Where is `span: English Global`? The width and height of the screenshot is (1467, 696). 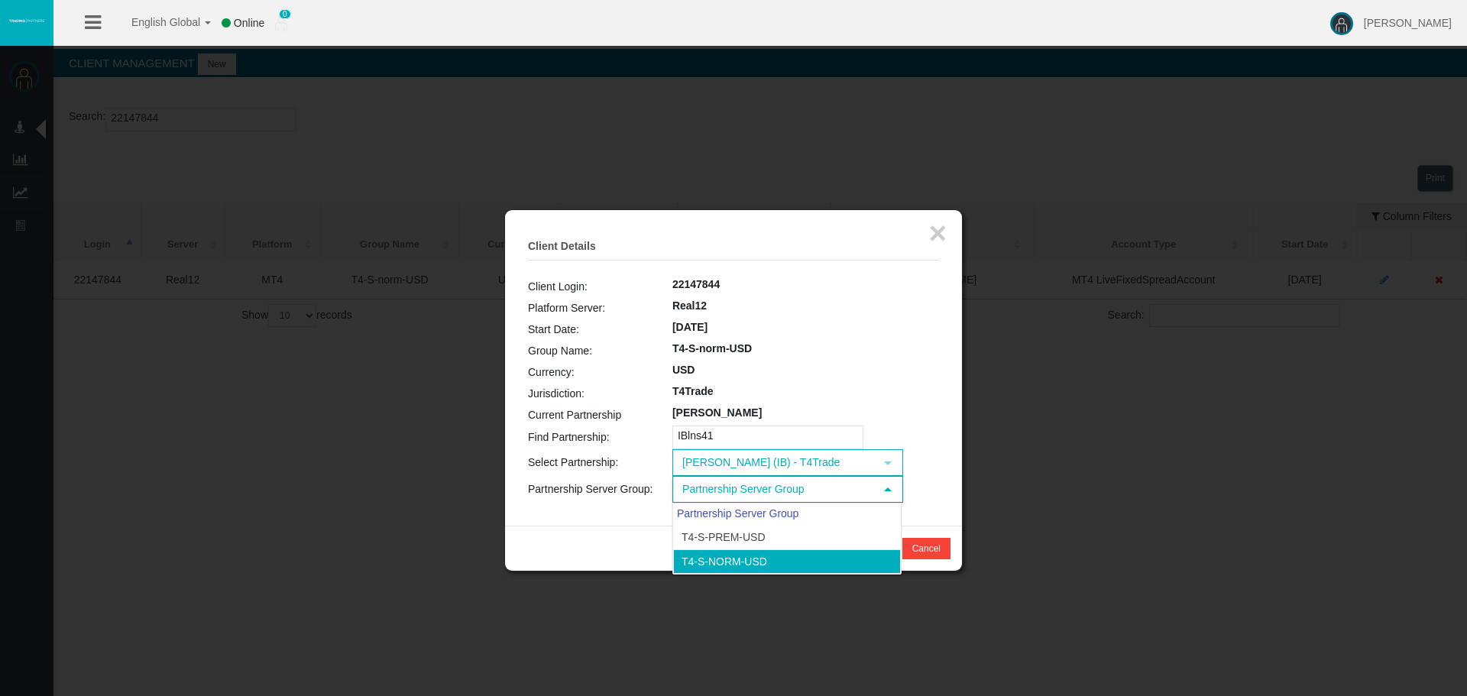
span: English Global is located at coordinates (156, 22).